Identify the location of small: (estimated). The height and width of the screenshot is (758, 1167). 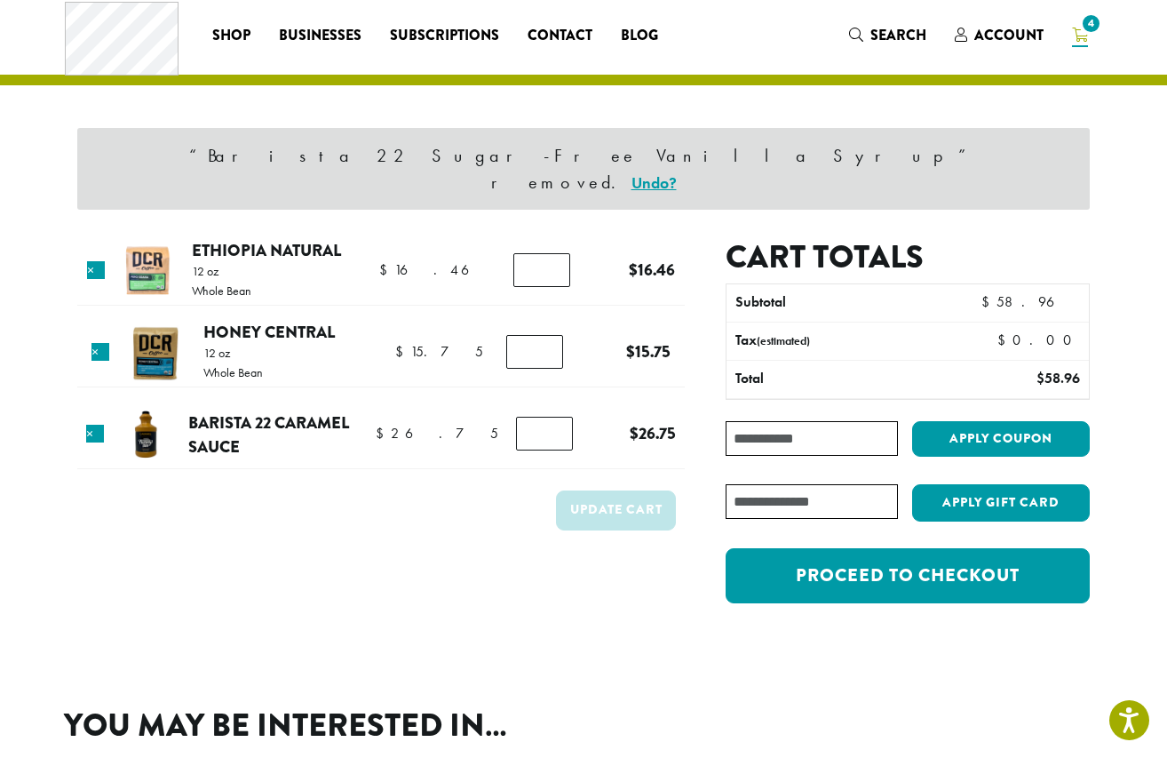
(783, 340).